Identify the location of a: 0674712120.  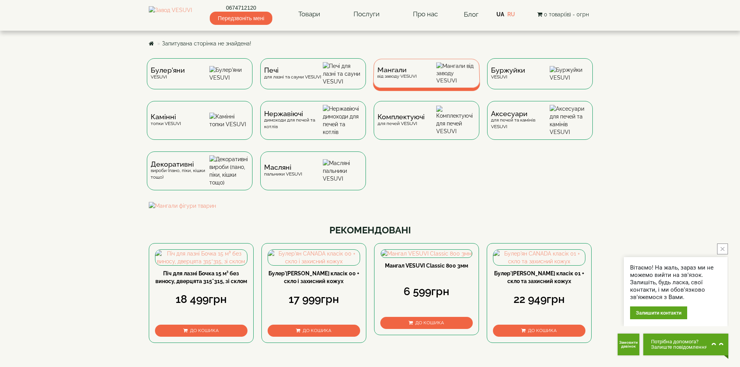
(241, 8).